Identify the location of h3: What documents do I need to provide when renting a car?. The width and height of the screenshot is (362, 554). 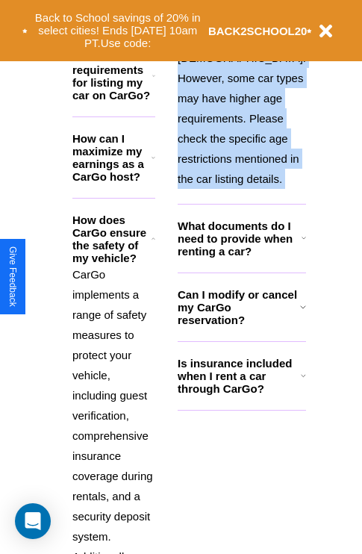
(240, 238).